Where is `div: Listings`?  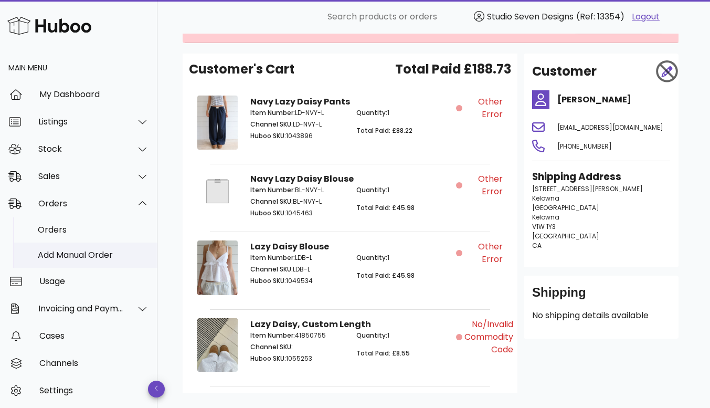 div: Listings is located at coordinates (81, 121).